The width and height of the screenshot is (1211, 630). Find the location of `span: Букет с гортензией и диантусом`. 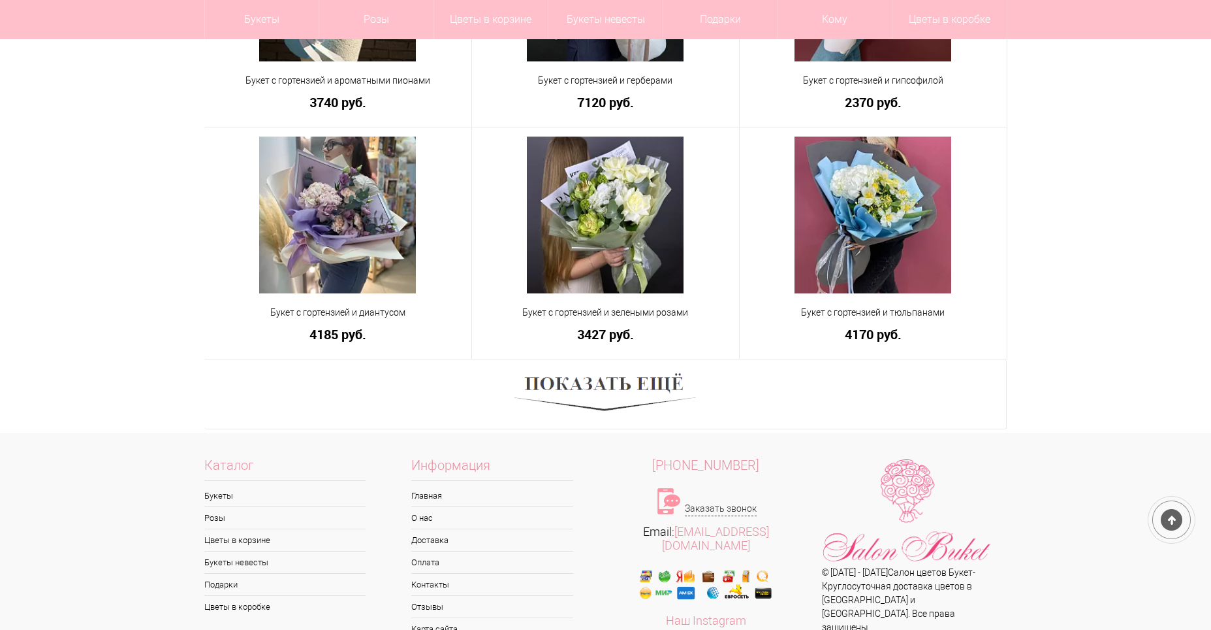

span: Букет с гортензией и диантусом is located at coordinates (338, 312).